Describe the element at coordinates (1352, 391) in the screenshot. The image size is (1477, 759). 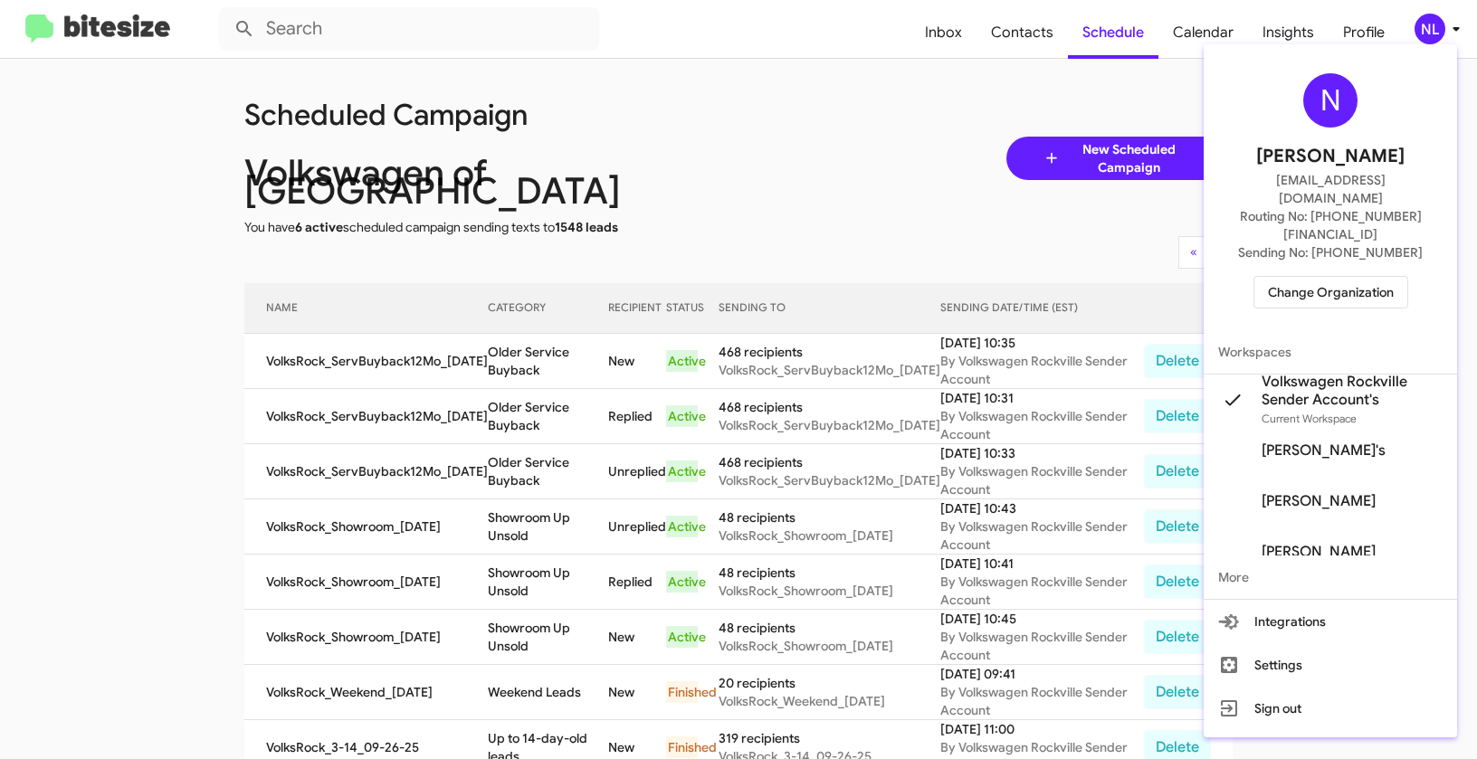
I see `span: Volkswagen Rockville Sender Account's` at that location.